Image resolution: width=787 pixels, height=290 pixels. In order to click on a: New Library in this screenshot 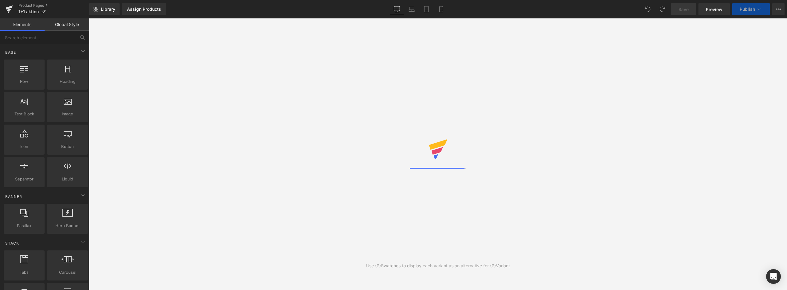, I will do `click(104, 9)`.